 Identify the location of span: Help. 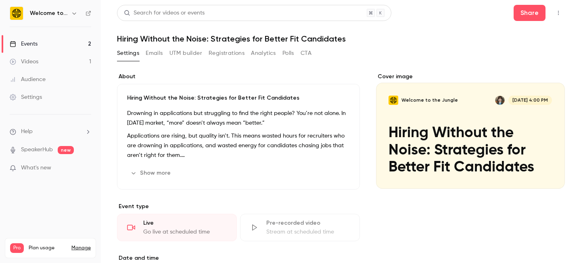
(27, 132).